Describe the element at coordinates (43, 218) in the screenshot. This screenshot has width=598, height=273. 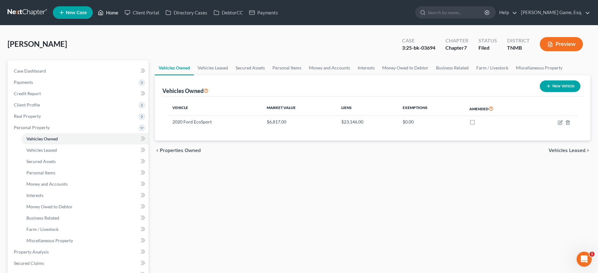
I see `span: Business Related` at that location.